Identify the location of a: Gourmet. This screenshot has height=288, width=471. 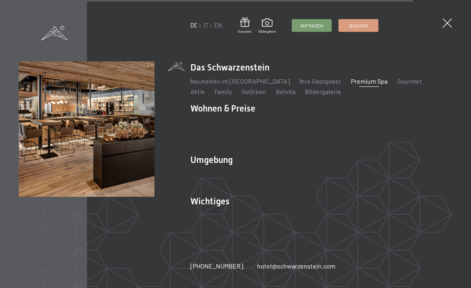
(409, 81).